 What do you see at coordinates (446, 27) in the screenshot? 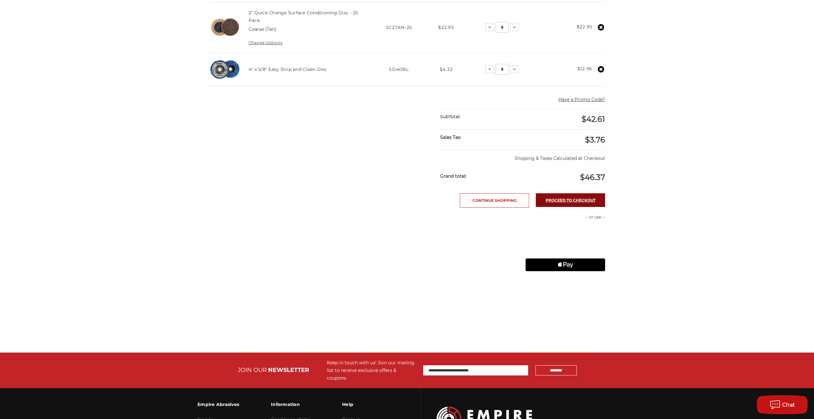
I see `span: $22.95` at bounding box center [446, 27].